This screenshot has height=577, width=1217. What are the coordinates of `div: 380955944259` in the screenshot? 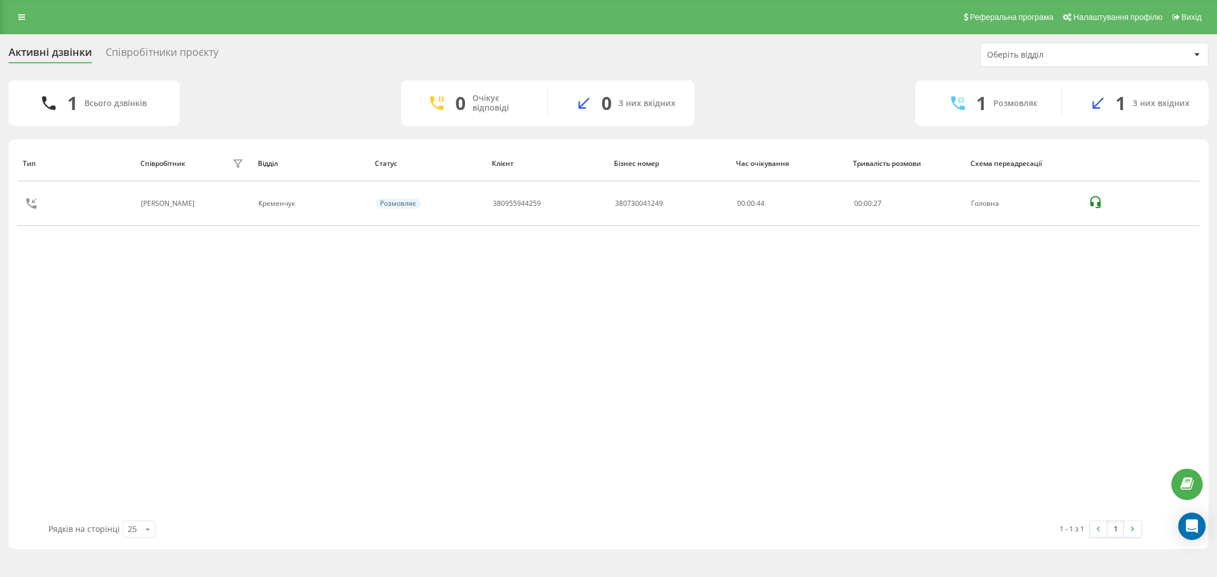 It's located at (517, 204).